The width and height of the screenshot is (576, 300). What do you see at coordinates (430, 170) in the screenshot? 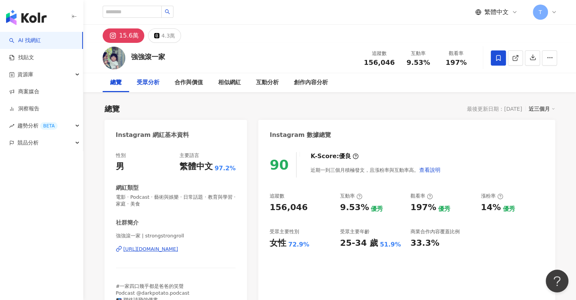
I see `button: 查看說明` at bounding box center [430, 170].